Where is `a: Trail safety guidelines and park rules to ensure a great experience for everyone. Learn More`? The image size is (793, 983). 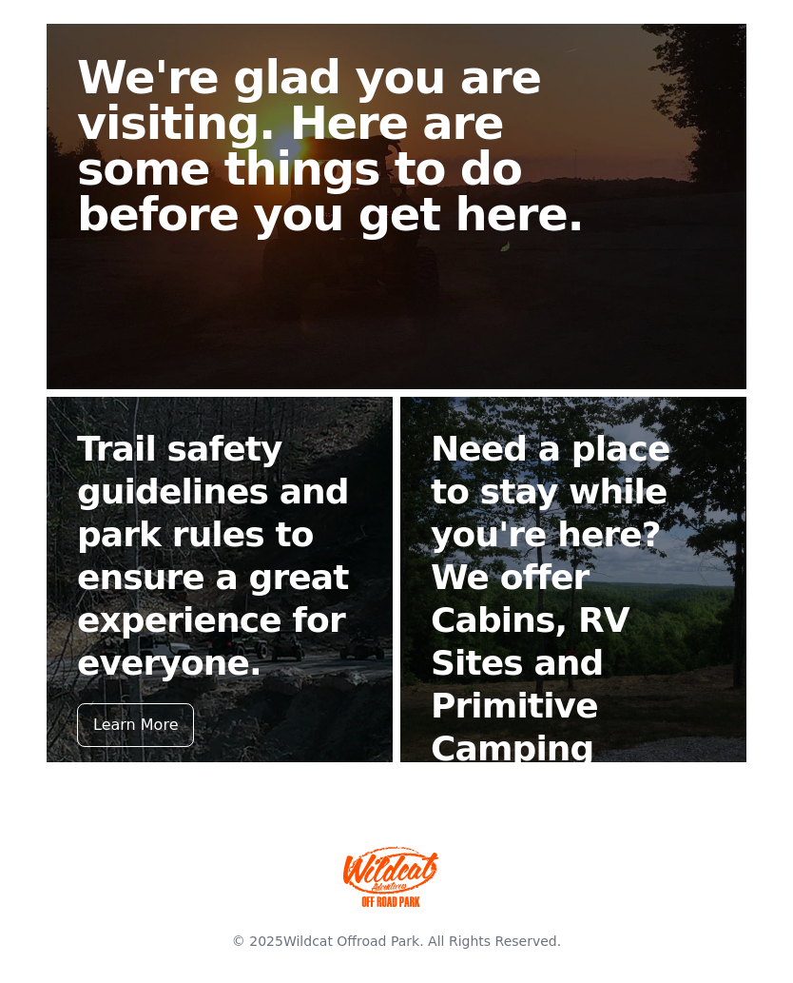 a: Trail safety guidelines and park rules to ensure a great experience for everyone. Learn More is located at coordinates (220, 579).